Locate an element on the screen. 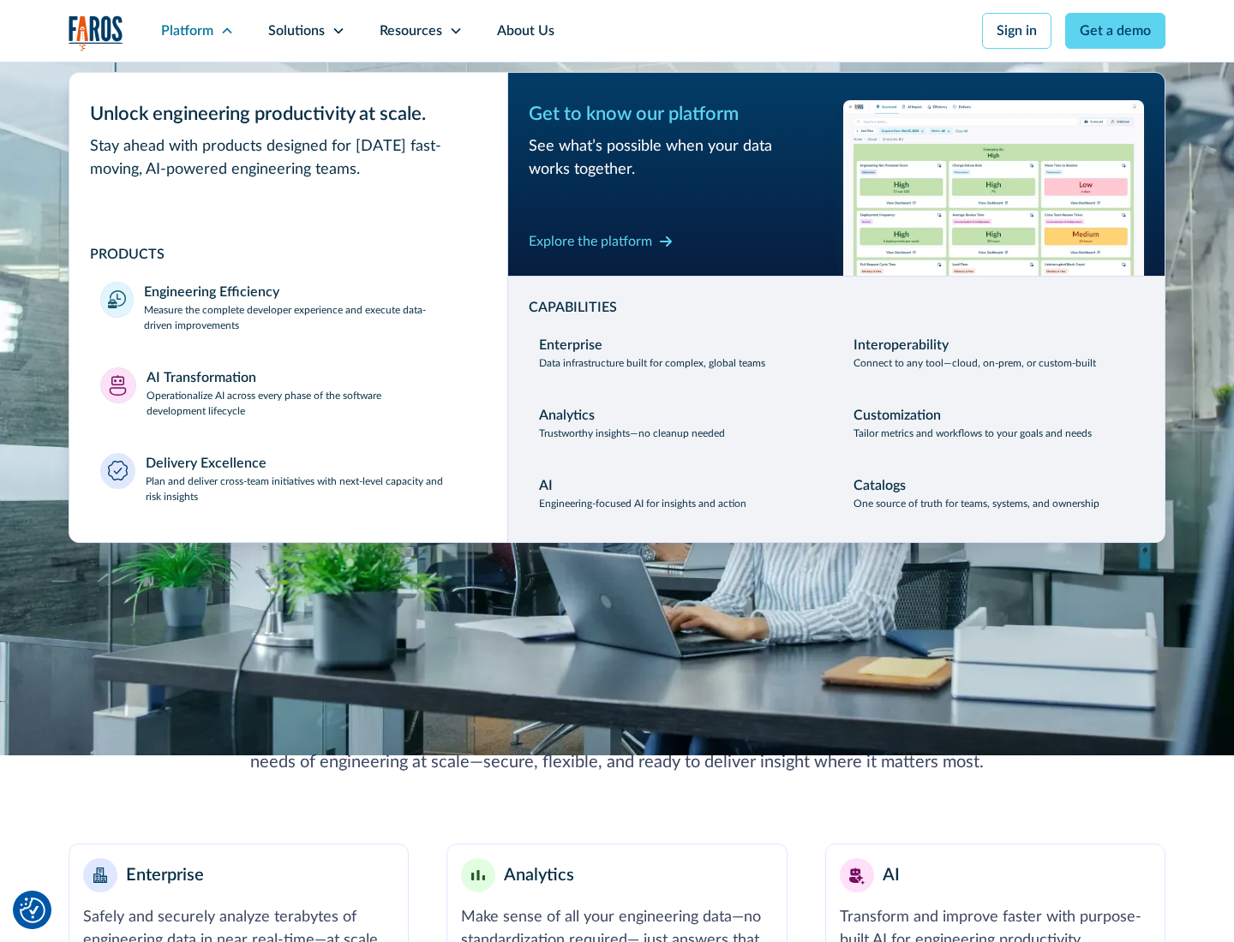 The image size is (1234, 942). p: One source of truth for teams, systems, and ownership is located at coordinates (976, 504).